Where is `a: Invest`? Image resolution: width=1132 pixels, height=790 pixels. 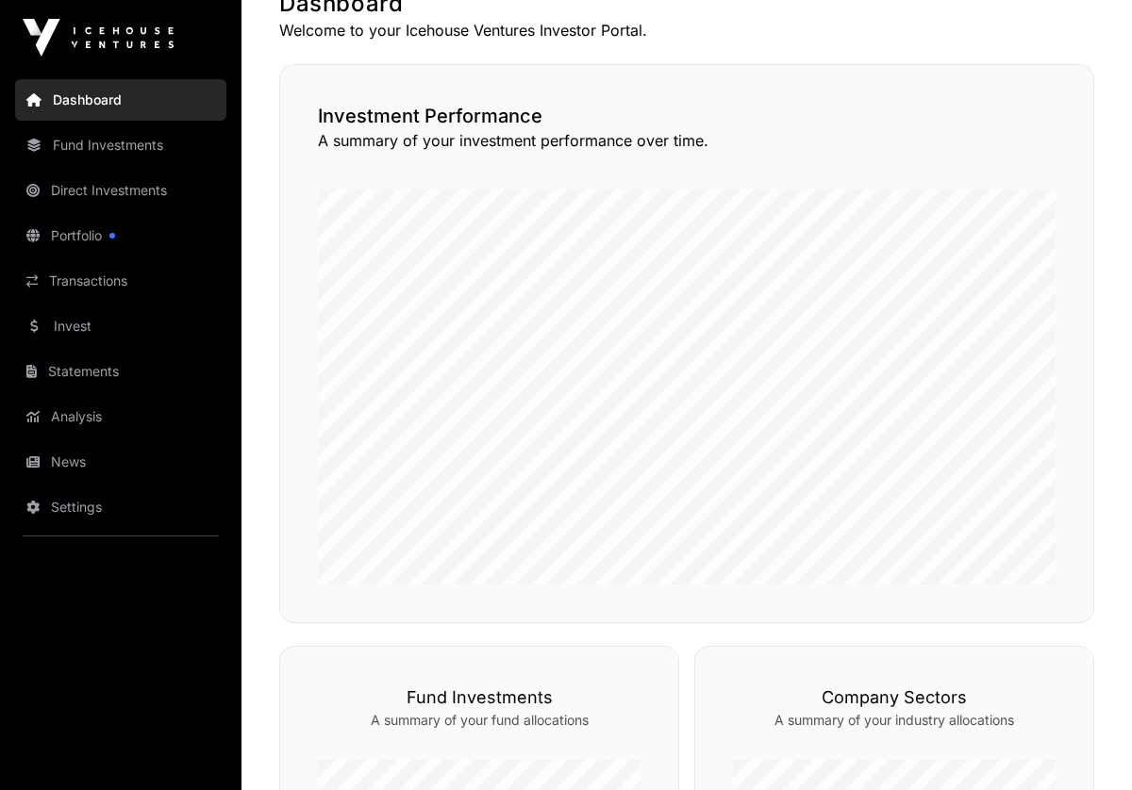
a: Invest is located at coordinates (121, 326).